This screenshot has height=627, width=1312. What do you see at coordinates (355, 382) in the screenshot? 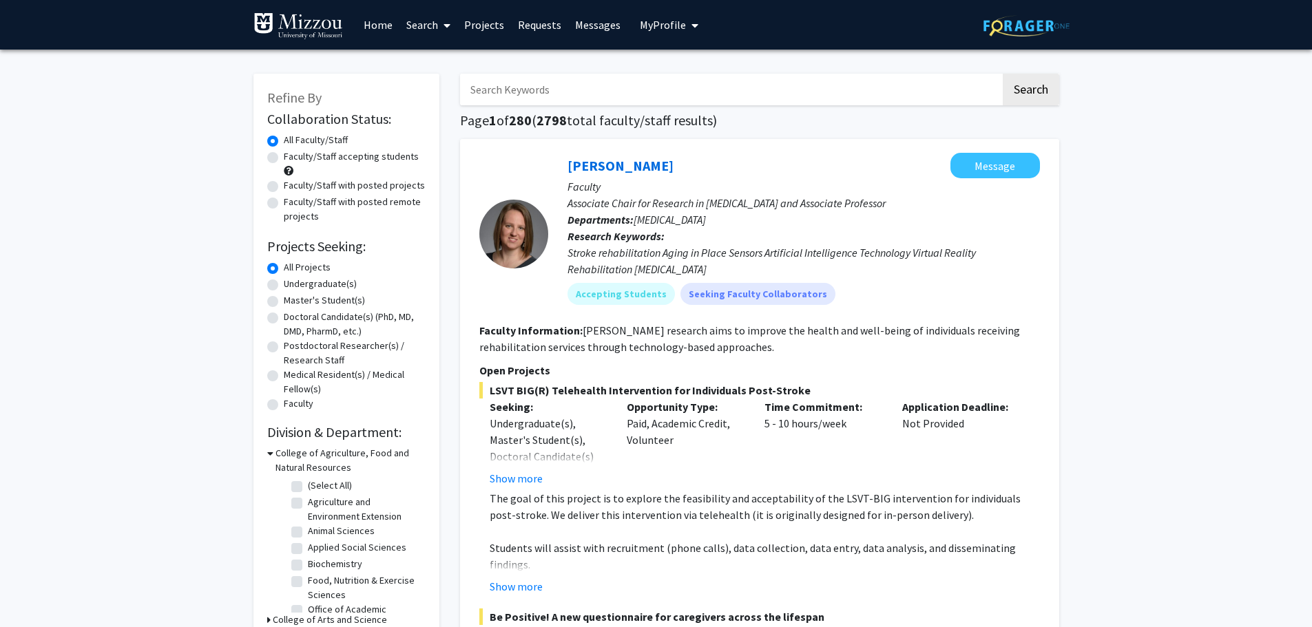
I see `label: Medical Resident(s) / Medical Fellow(s)` at bounding box center [355, 382].